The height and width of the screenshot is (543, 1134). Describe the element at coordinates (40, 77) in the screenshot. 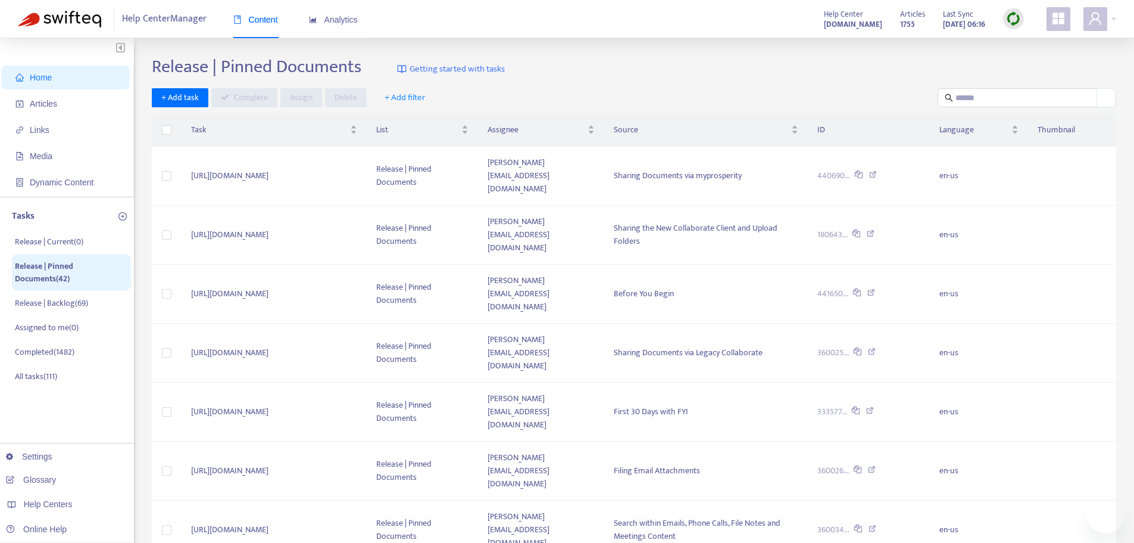

I see `span: Home` at that location.